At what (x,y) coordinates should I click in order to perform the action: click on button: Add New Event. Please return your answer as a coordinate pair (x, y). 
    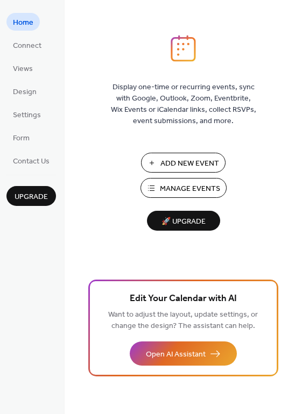
    Looking at the image, I should click on (183, 162).